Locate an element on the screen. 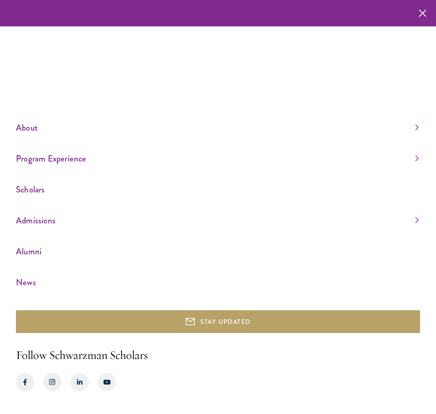 The image size is (436, 414). a: Scholars is located at coordinates (217, 189).